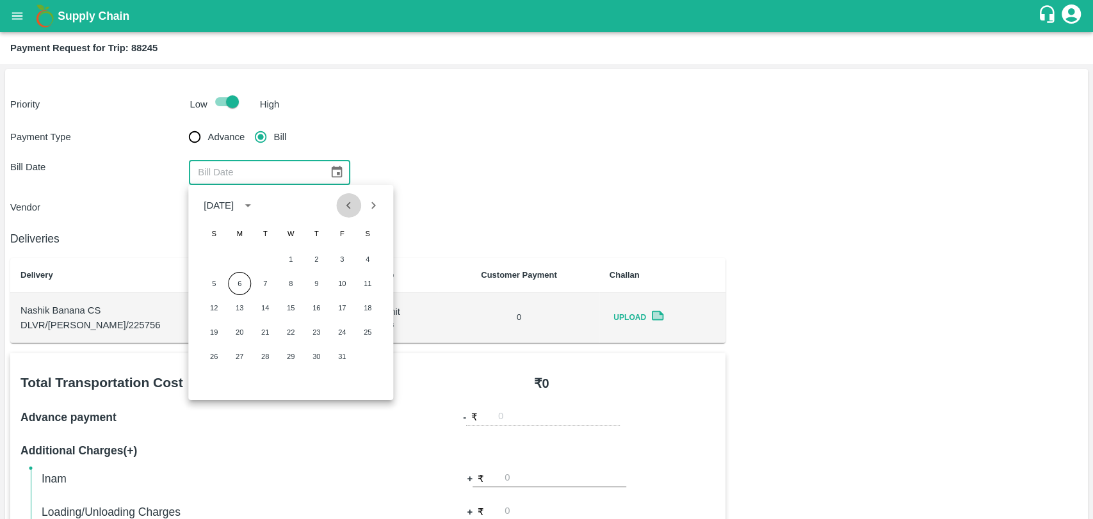 This screenshot has width=1093, height=519. What do you see at coordinates (291, 332) in the screenshot?
I see `button: 22` at bounding box center [291, 332].